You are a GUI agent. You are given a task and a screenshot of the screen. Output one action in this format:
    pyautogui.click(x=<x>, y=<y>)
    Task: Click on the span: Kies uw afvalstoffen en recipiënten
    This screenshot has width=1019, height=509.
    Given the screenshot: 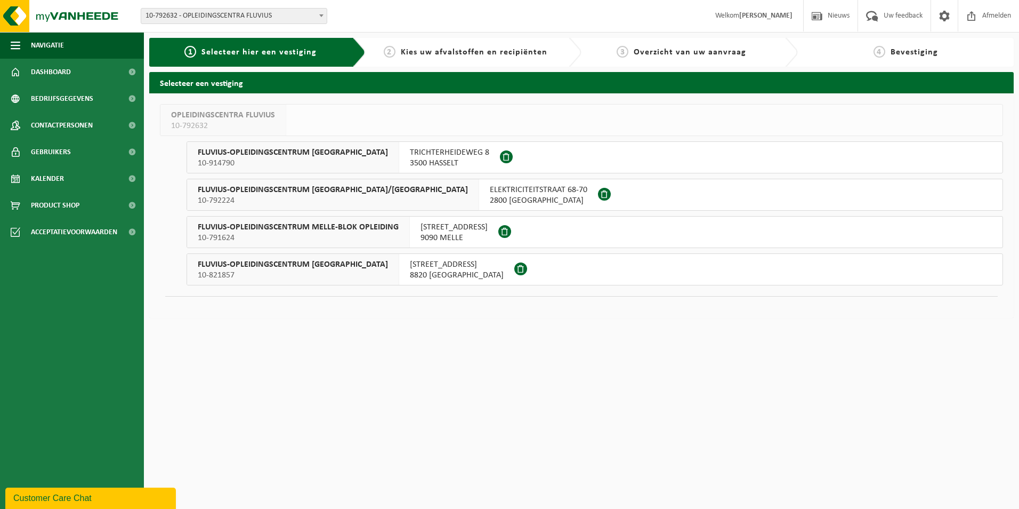 What is the action you would take?
    pyautogui.click(x=474, y=52)
    